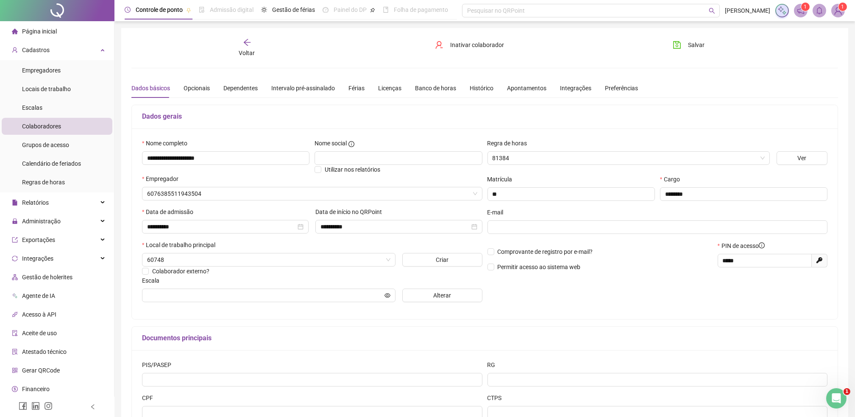  I want to click on span: save, so click(677, 45).